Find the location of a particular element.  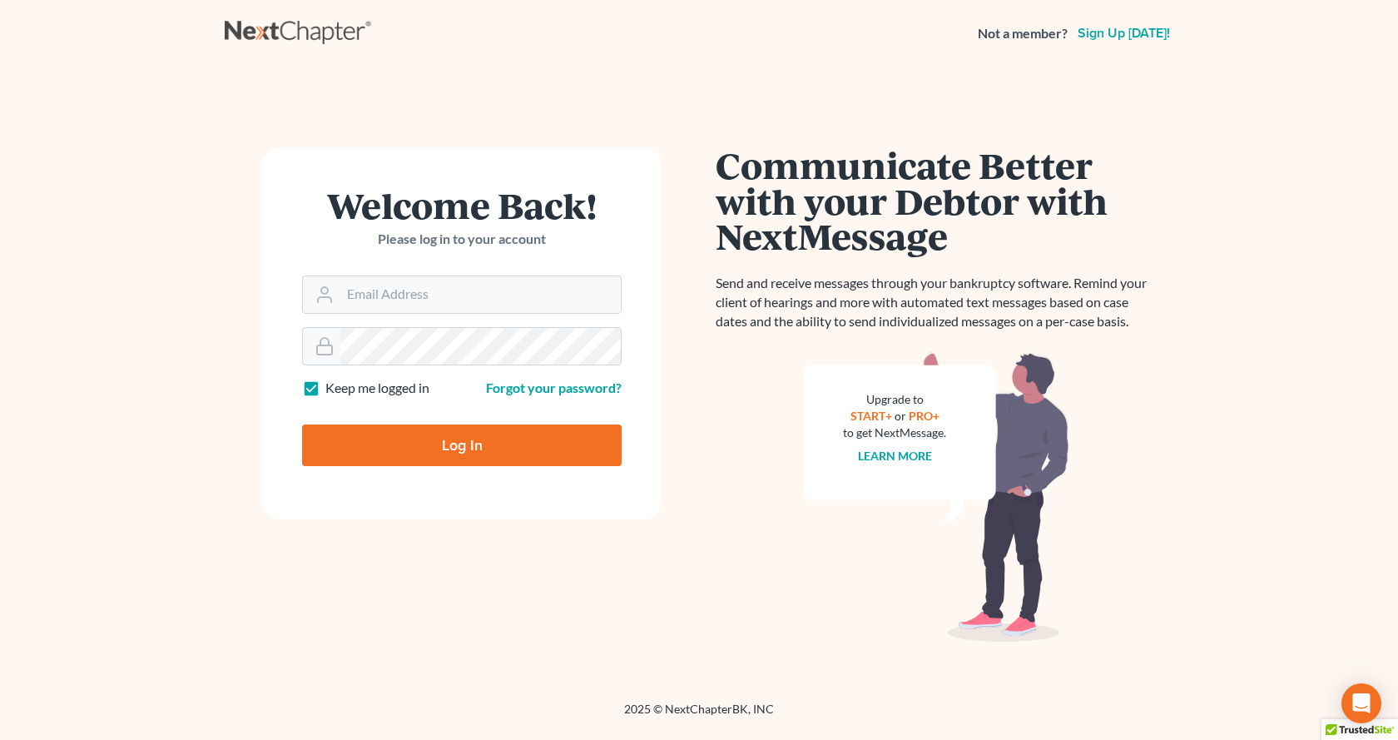

div: to get NextMessage. is located at coordinates (894, 433).